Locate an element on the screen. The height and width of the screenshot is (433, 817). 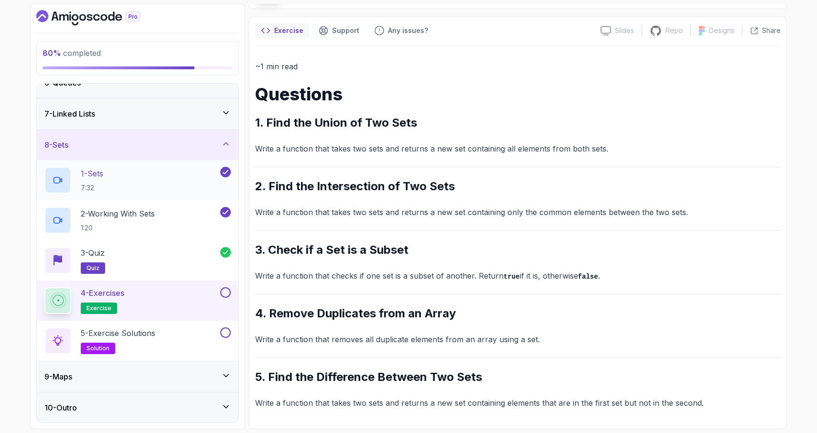
p: 3 - Quiz is located at coordinates (93, 253).